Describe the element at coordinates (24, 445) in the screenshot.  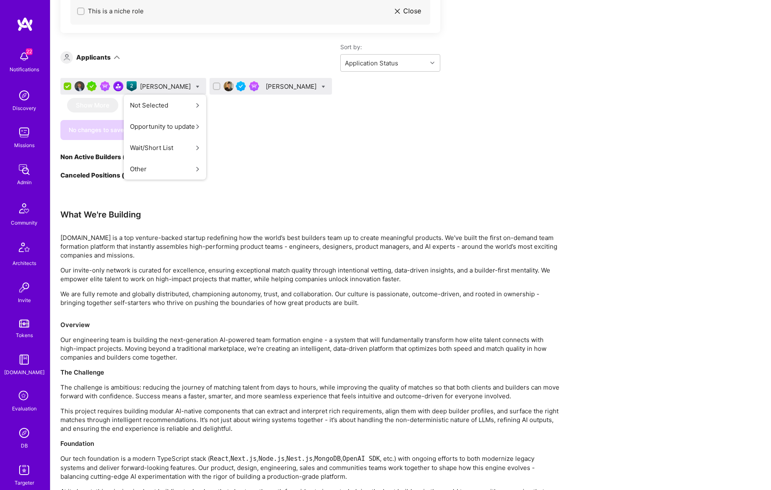
I see `div: DB` at that location.